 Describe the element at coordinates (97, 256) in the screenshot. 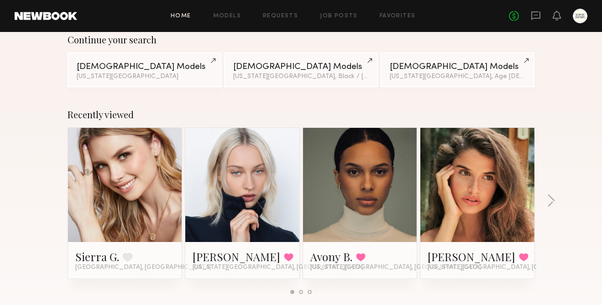

I see `a: Sierra G.` at that location.